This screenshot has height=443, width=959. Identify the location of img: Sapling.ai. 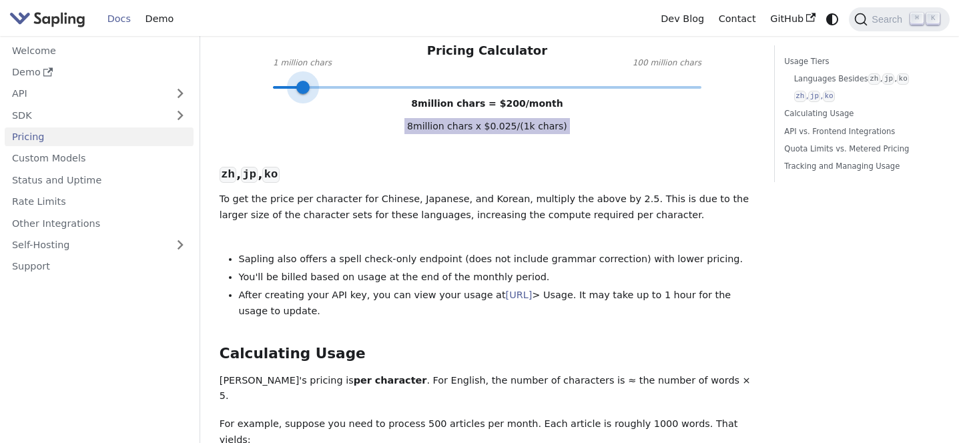
(47, 19).